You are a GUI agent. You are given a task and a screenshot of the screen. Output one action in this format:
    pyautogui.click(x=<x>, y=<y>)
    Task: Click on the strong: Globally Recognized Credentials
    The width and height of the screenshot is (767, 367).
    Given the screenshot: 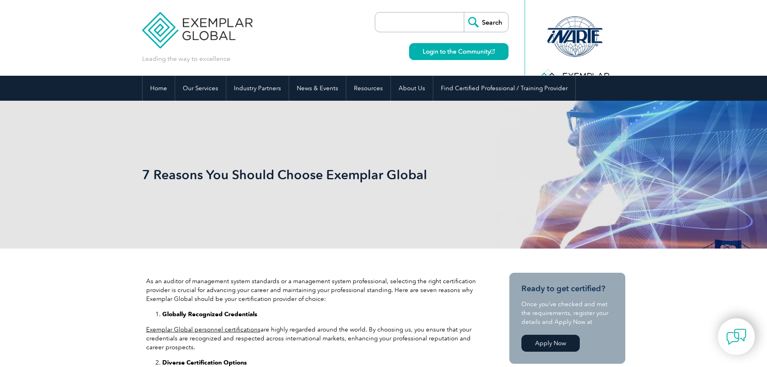 What is the action you would take?
    pyautogui.click(x=210, y=314)
    